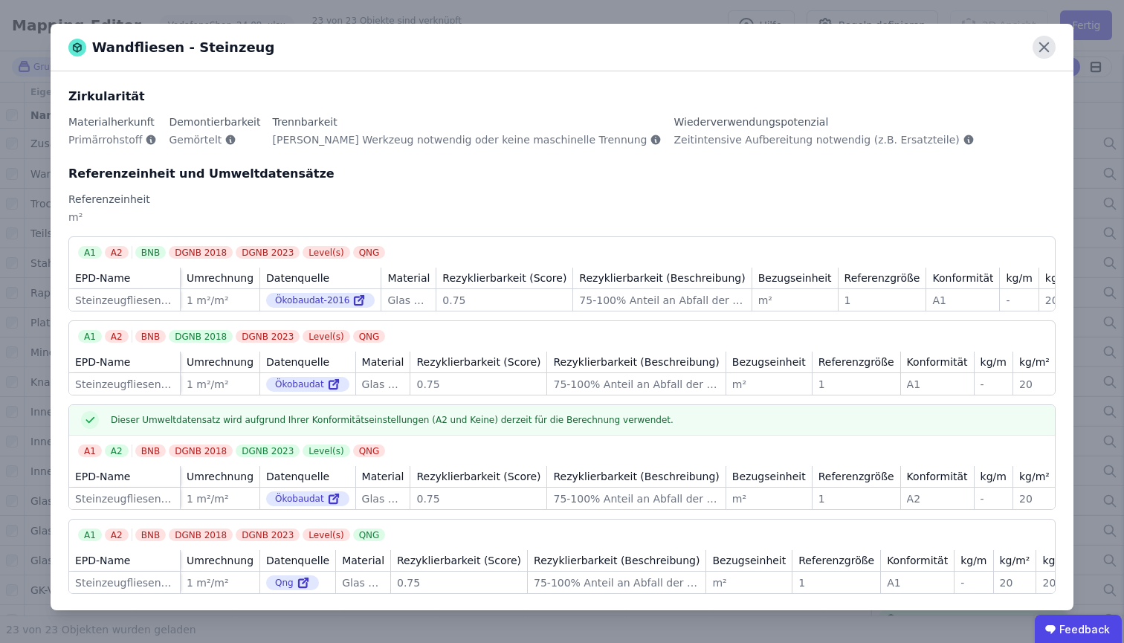 This screenshot has width=1124, height=643. I want to click on div: Demontierbarkeit, so click(214, 122).